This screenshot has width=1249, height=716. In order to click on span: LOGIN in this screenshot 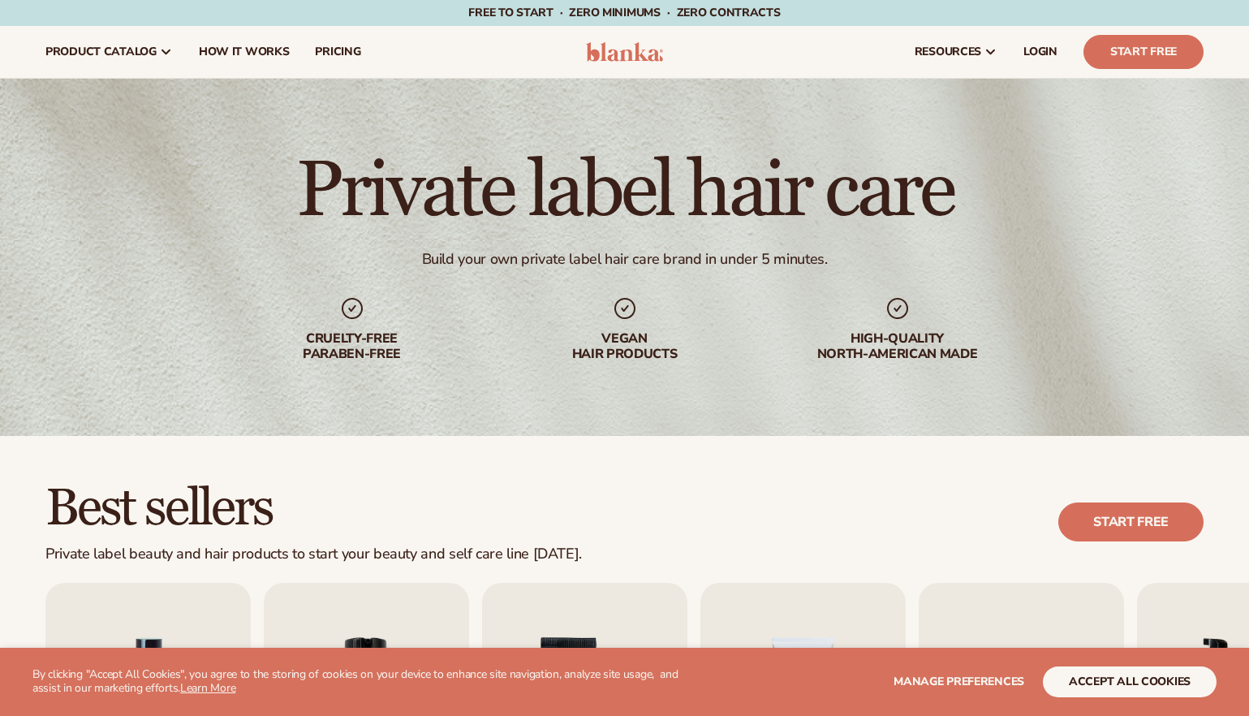, I will do `click(1041, 52)`.